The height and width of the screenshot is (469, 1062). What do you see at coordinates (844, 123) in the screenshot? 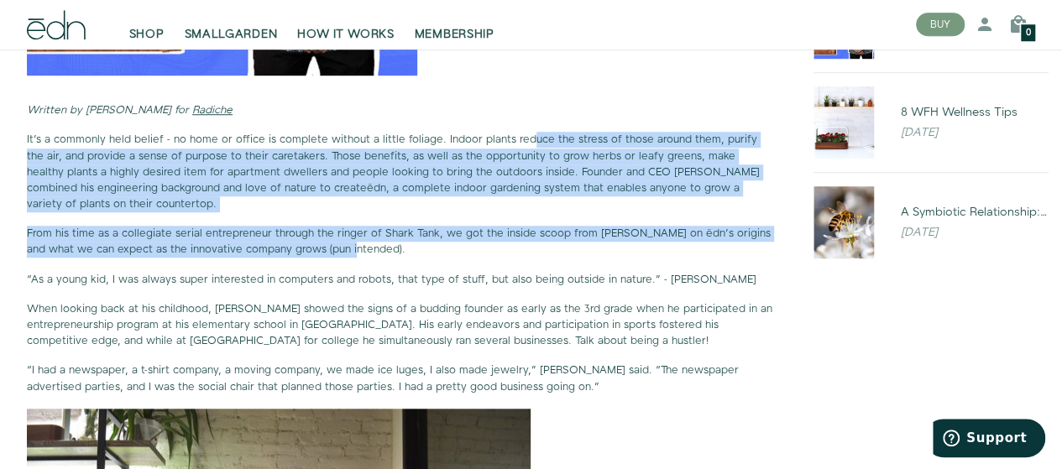
I see `img: 8 WFH Wellness Tips` at bounding box center [844, 123].